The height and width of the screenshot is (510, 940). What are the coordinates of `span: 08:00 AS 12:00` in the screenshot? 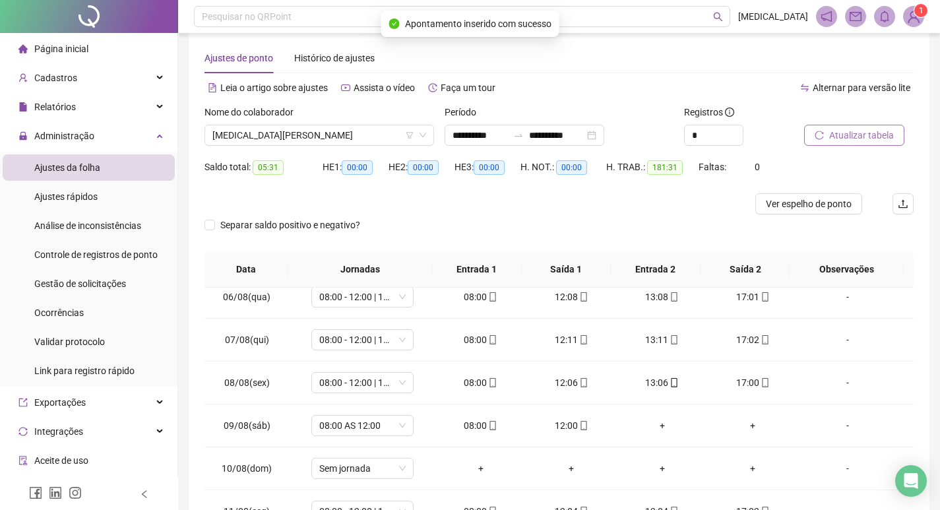 It's located at (362, 425).